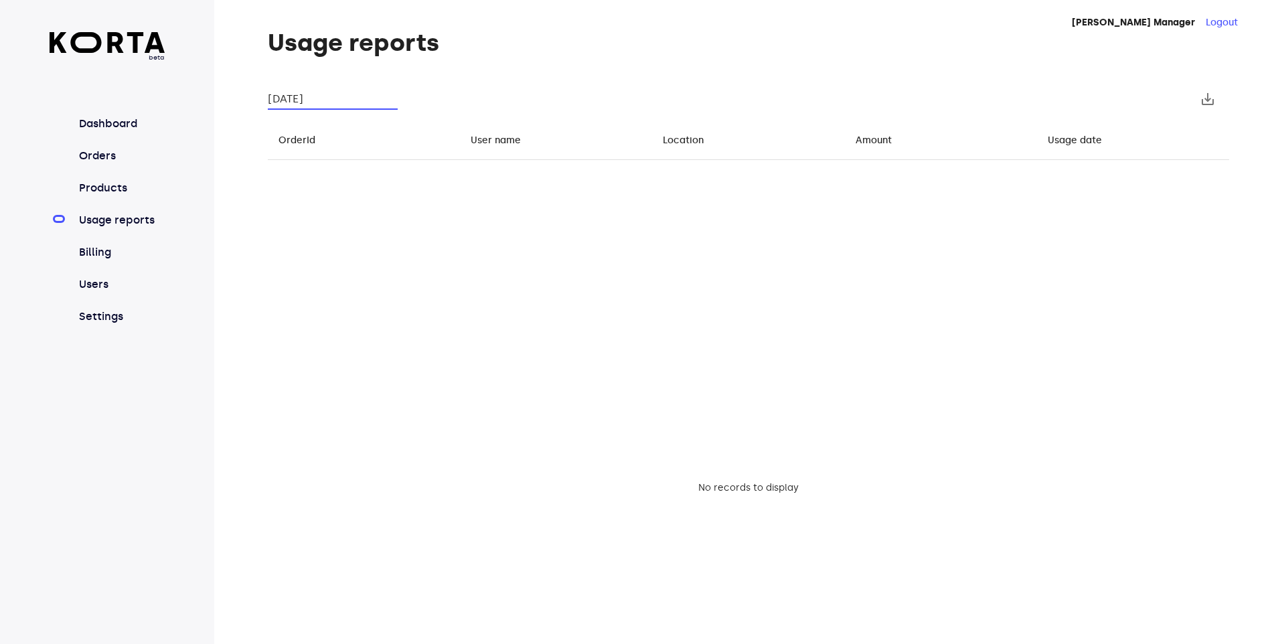 Image resolution: width=1270 pixels, height=644 pixels. Describe the element at coordinates (120, 124) in the screenshot. I see `a: Dashboard` at that location.